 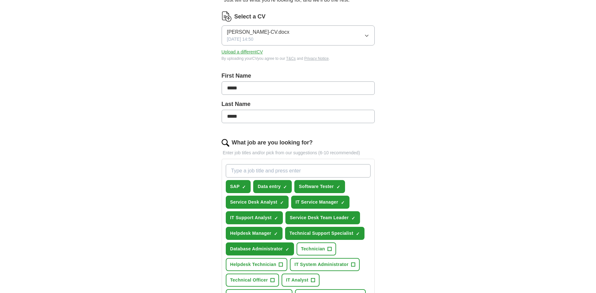 What do you see at coordinates (242, 52) in the screenshot?
I see `button: Upload a differentCV` at bounding box center [242, 52].